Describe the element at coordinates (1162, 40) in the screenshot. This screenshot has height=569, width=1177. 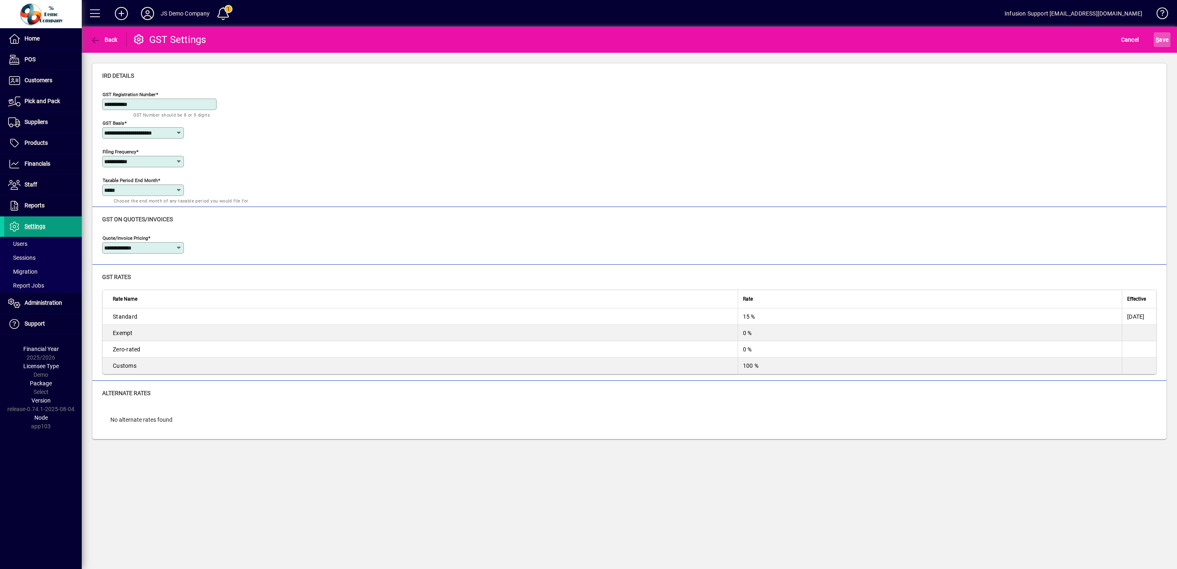
I see `span: ave` at that location.